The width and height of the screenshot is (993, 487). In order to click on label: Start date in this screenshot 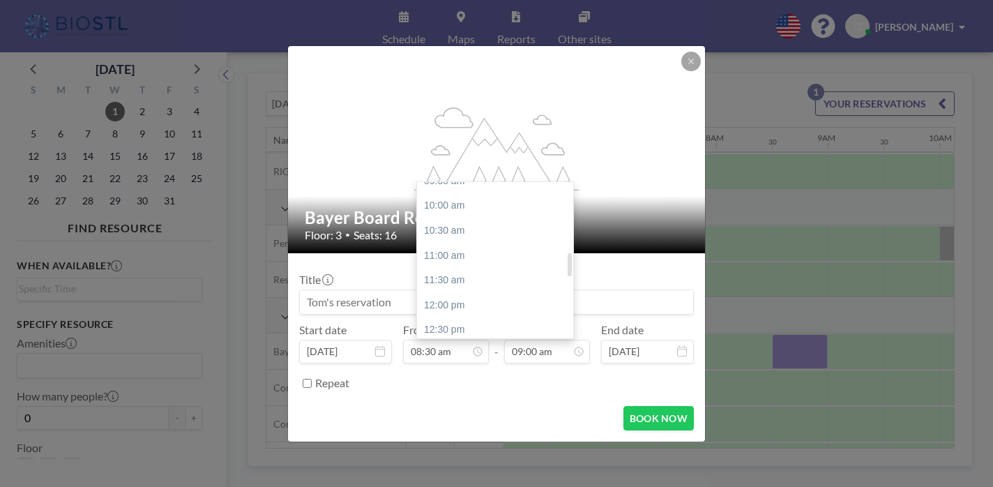, I will do `click(323, 330)`.